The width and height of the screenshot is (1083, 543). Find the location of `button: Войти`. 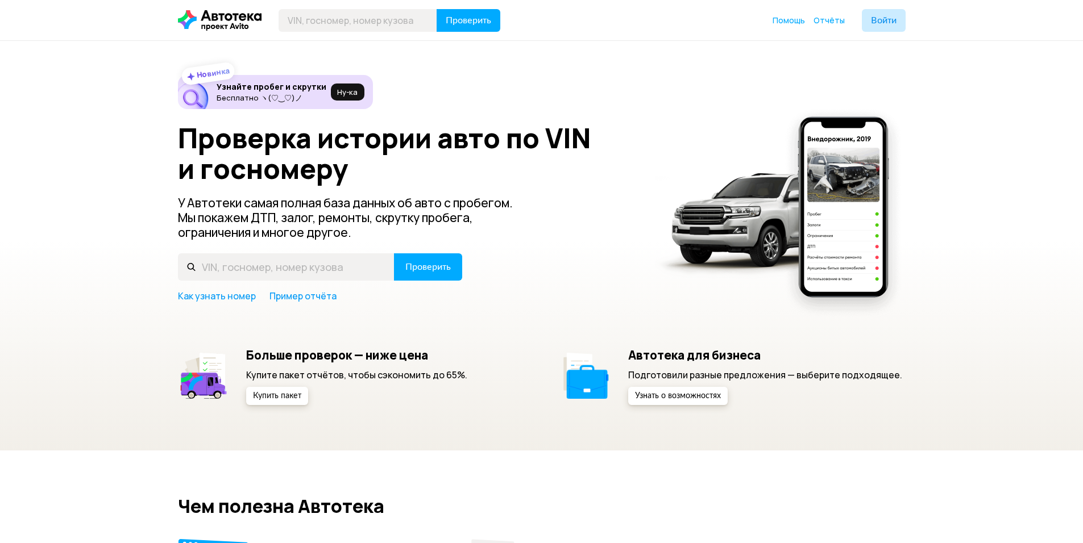

button: Войти is located at coordinates (883, 20).